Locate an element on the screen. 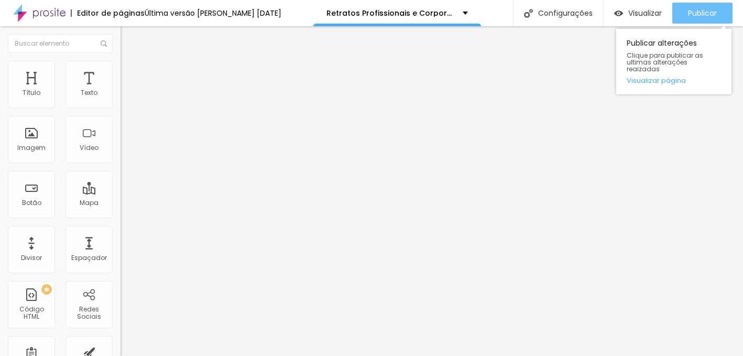 This screenshot has height=356, width=743. div: Espaçador is located at coordinates (89, 258).